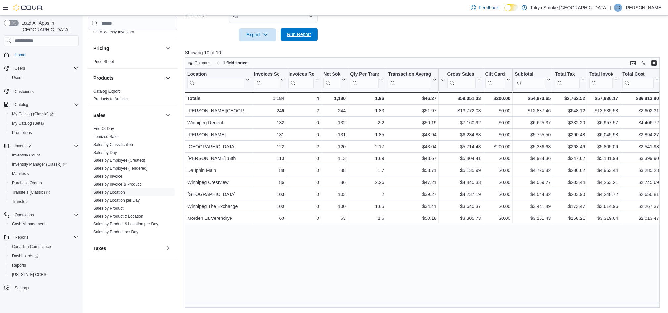 This screenshot has width=668, height=313. I want to click on div: 4, so click(304, 98).